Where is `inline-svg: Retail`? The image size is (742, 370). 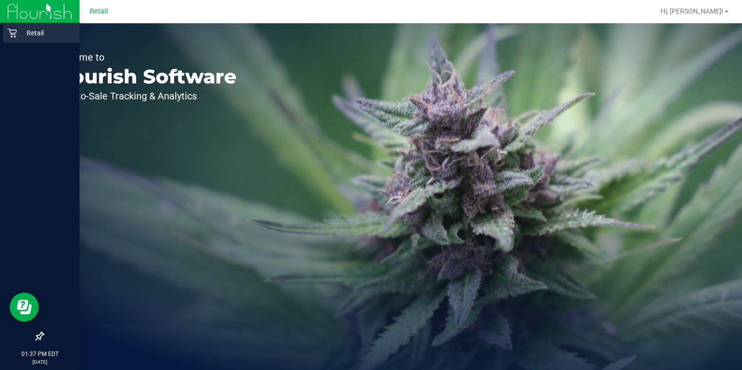 inline-svg: Retail is located at coordinates (12, 33).